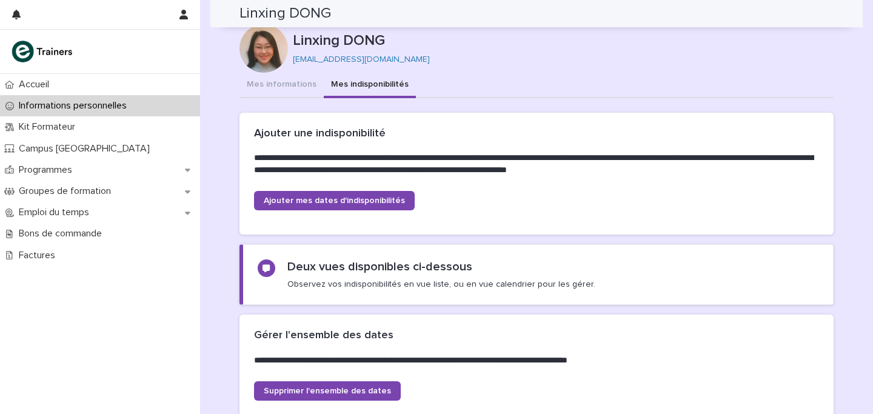 The image size is (873, 414). Describe the element at coordinates (56, 212) in the screenshot. I see `p: Emploi du temps` at that location.